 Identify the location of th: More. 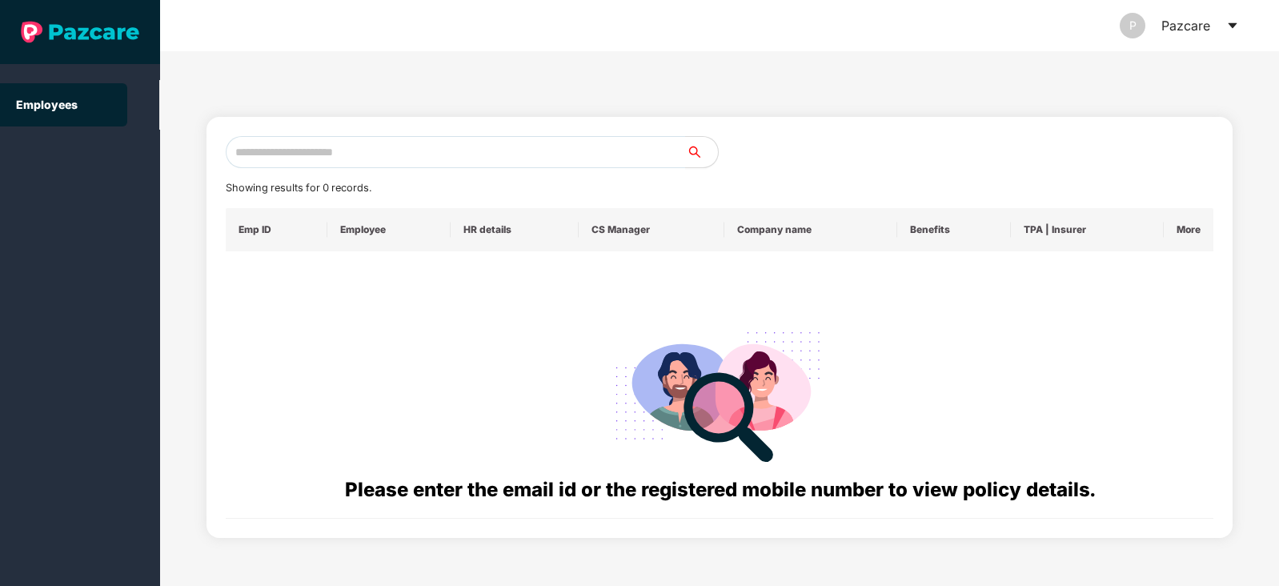
(1189, 230).